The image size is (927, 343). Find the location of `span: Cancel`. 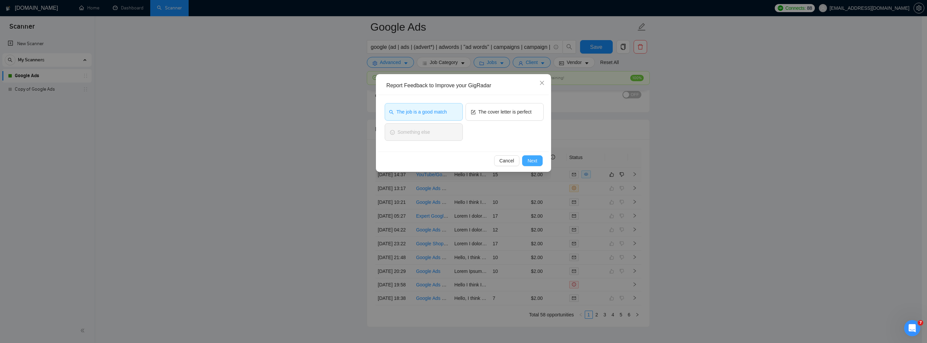

span: Cancel is located at coordinates (507, 161).